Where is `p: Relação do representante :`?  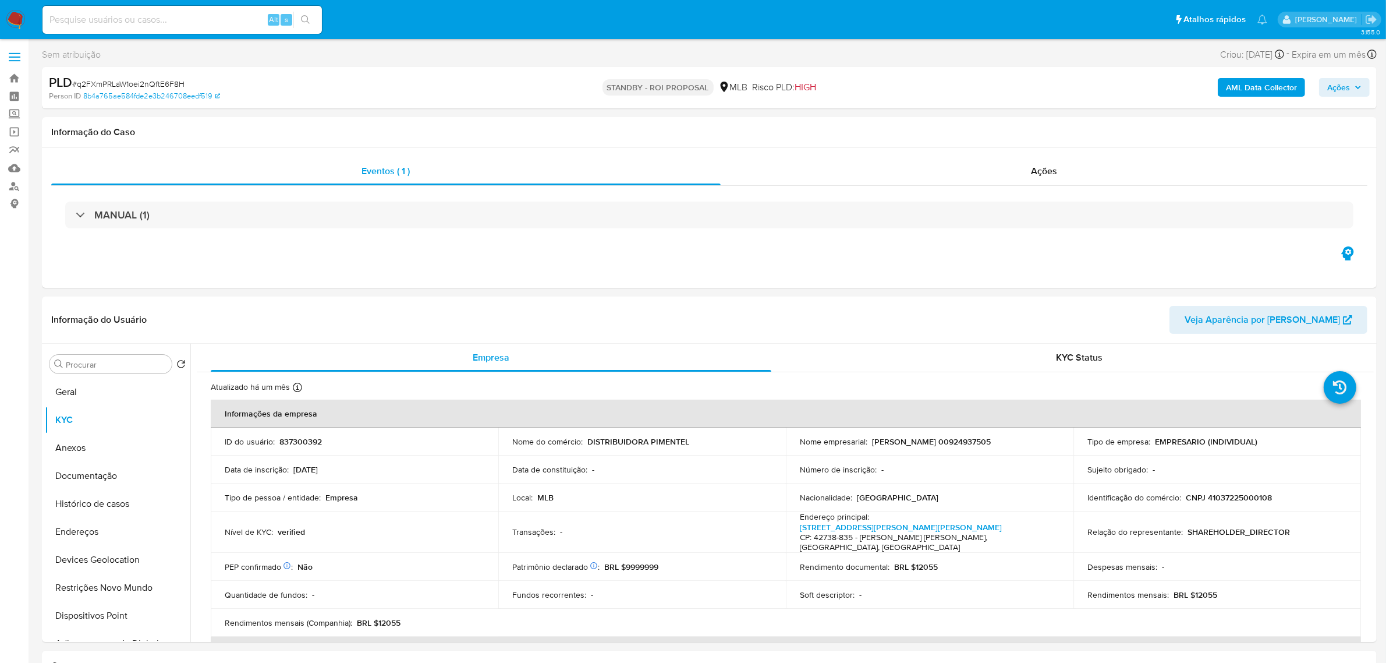 p: Relação do representante : is located at coordinates (1135, 532).